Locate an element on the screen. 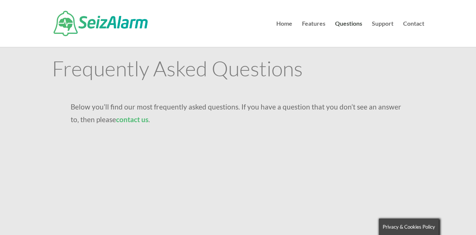  span: Privacy & Cookies Policy is located at coordinates (409, 227).